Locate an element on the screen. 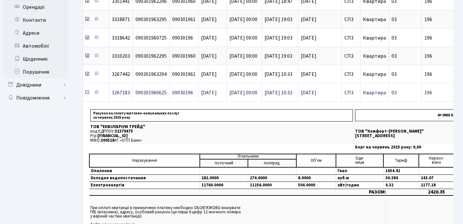 This screenshot has width=463, height=224. td: 274.0000 is located at coordinates (272, 178).